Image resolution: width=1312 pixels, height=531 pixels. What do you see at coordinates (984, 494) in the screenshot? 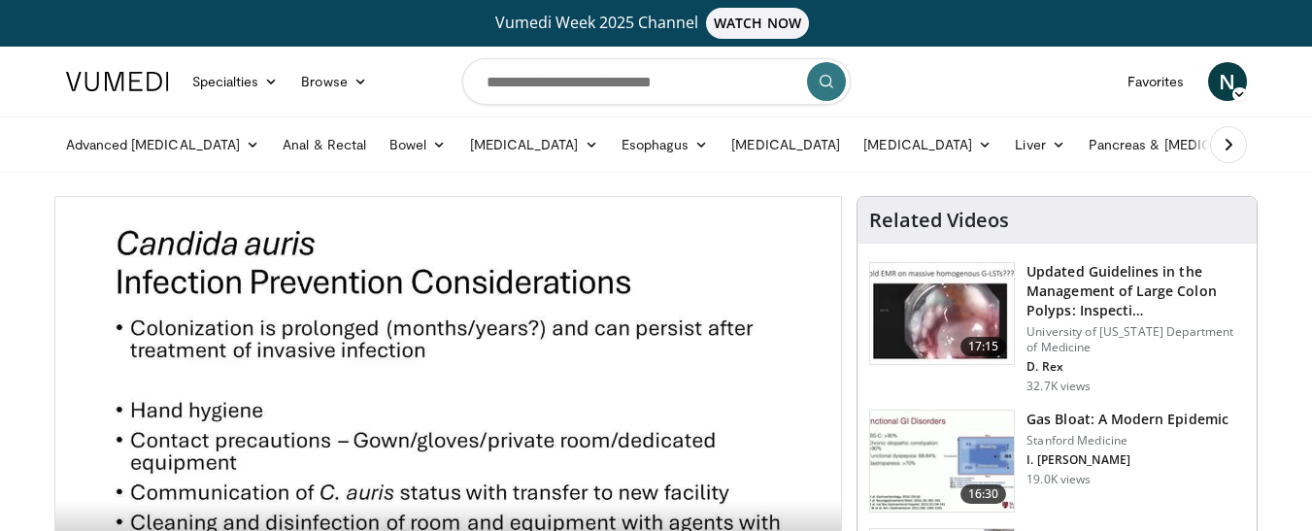
I see `span: 16:30` at bounding box center [984, 494].